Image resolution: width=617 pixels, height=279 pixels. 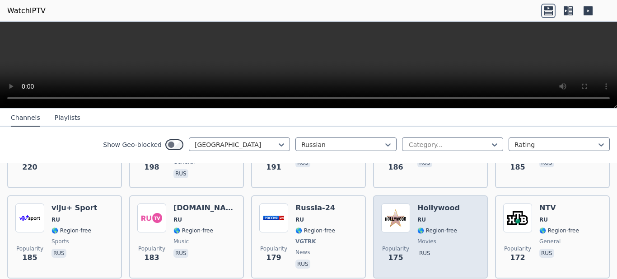 What do you see at coordinates (152, 218) in the screenshot?
I see `img: RU.TV` at bounding box center [152, 218].